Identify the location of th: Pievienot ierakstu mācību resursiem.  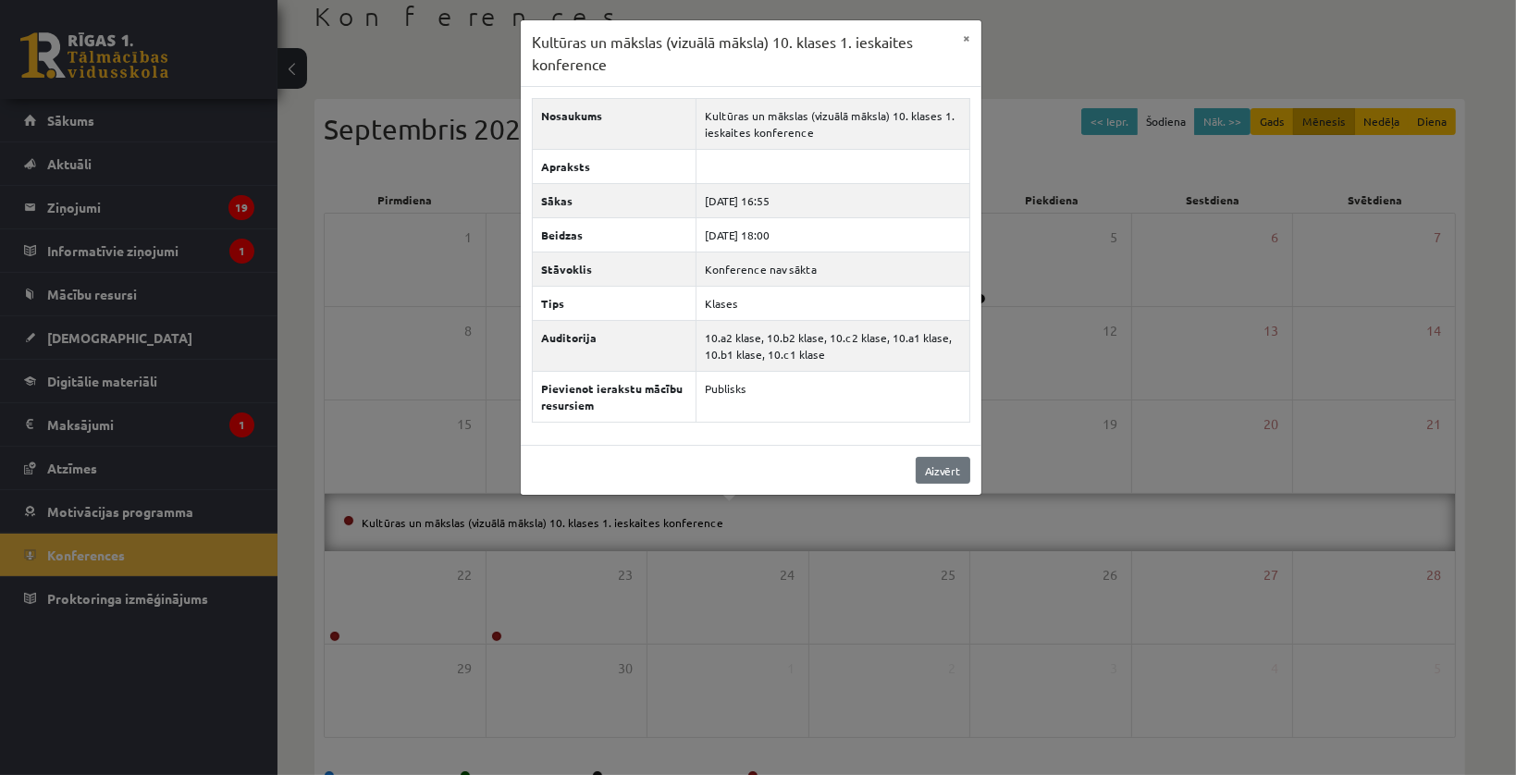
(614, 397).